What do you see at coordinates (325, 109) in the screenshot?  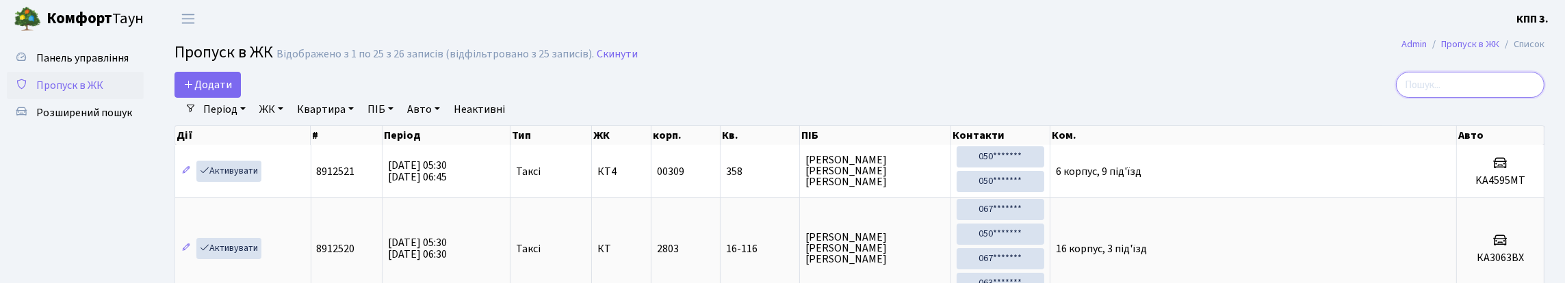 I see `a: Квартира` at bounding box center [325, 109].